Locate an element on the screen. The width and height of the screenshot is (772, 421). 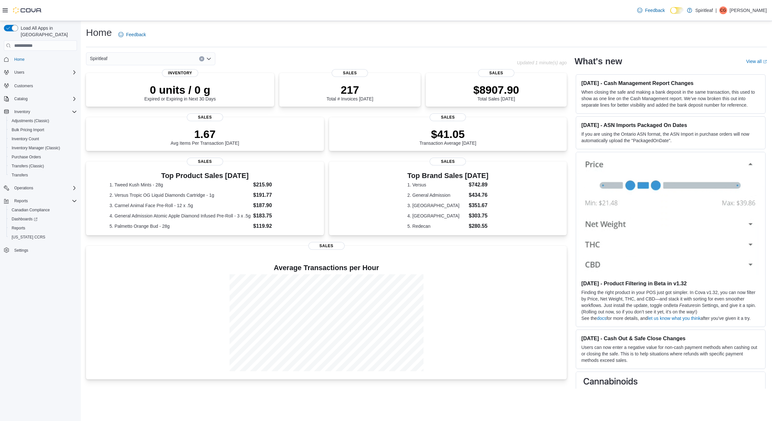
dt: 1. Tweed Kush Mints - 28g is located at coordinates (180, 185).